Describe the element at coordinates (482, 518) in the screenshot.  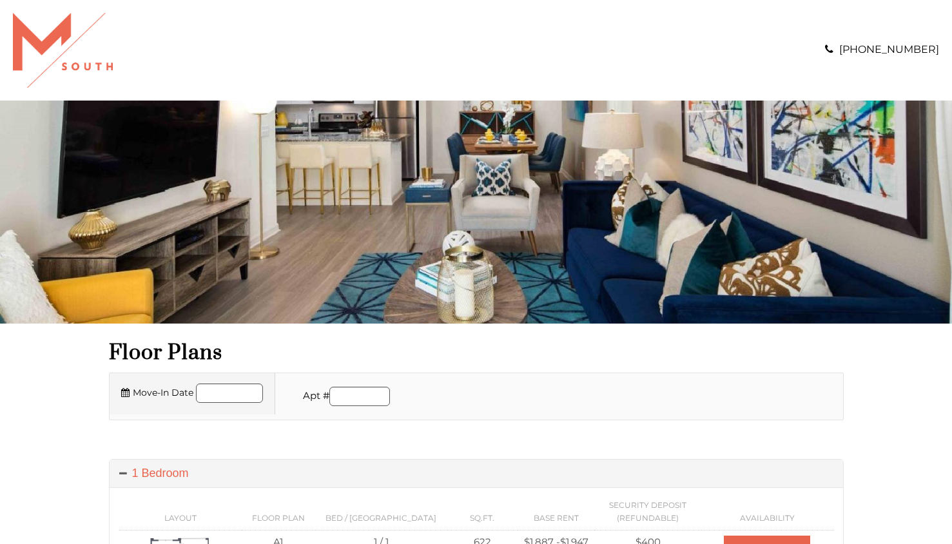
I see `span: Sq.Ft.` at that location.